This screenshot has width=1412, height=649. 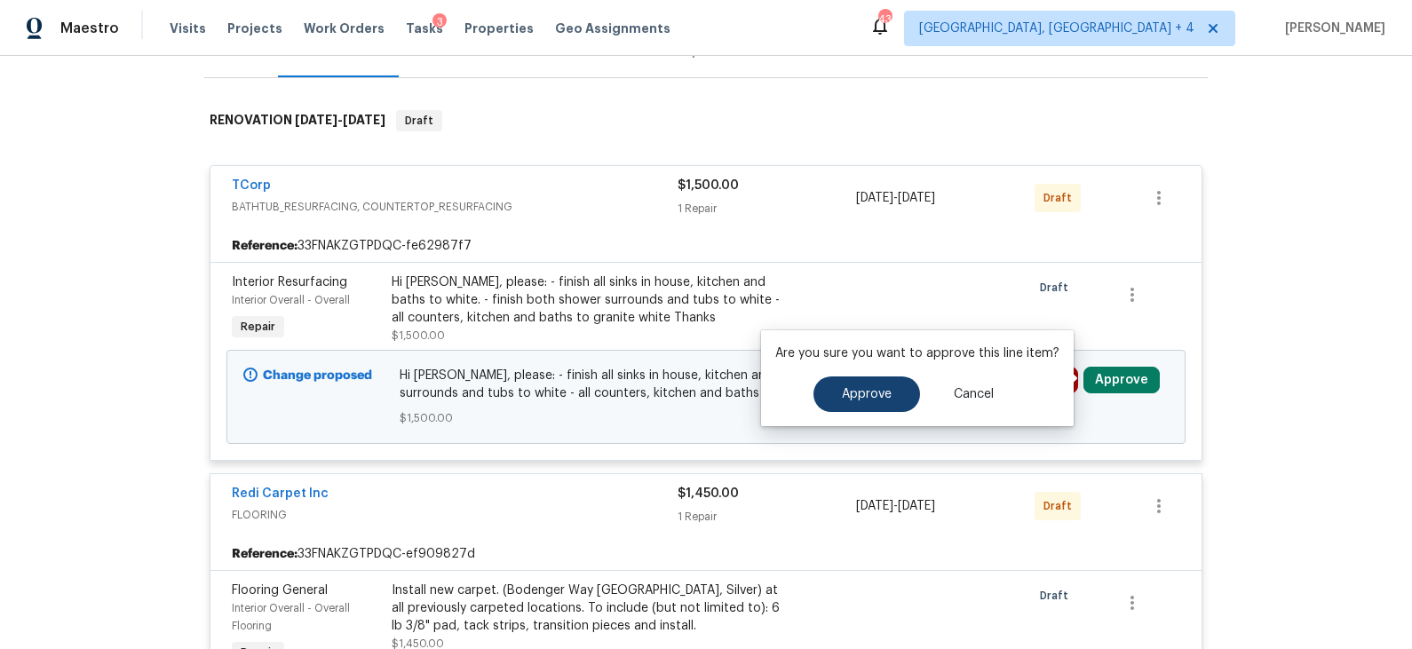 I want to click on span: Maestro, so click(x=90, y=28).